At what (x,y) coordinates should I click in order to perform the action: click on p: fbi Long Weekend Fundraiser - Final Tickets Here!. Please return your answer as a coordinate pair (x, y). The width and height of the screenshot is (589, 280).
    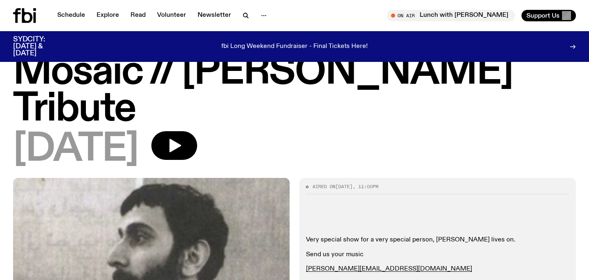
    Looking at the image, I should click on (295, 47).